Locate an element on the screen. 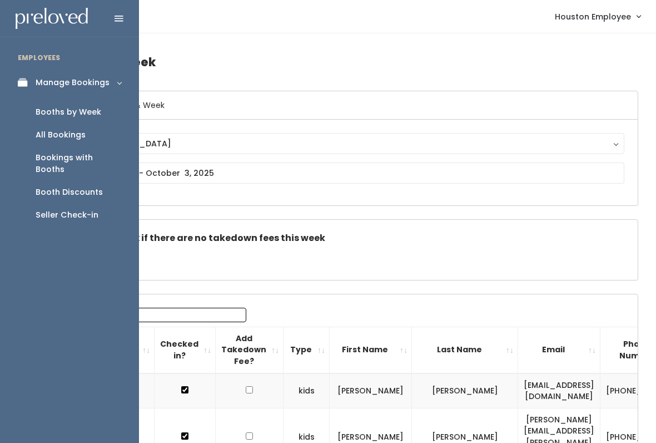 The image size is (656, 443). div: All Bookings is located at coordinates (61, 135).